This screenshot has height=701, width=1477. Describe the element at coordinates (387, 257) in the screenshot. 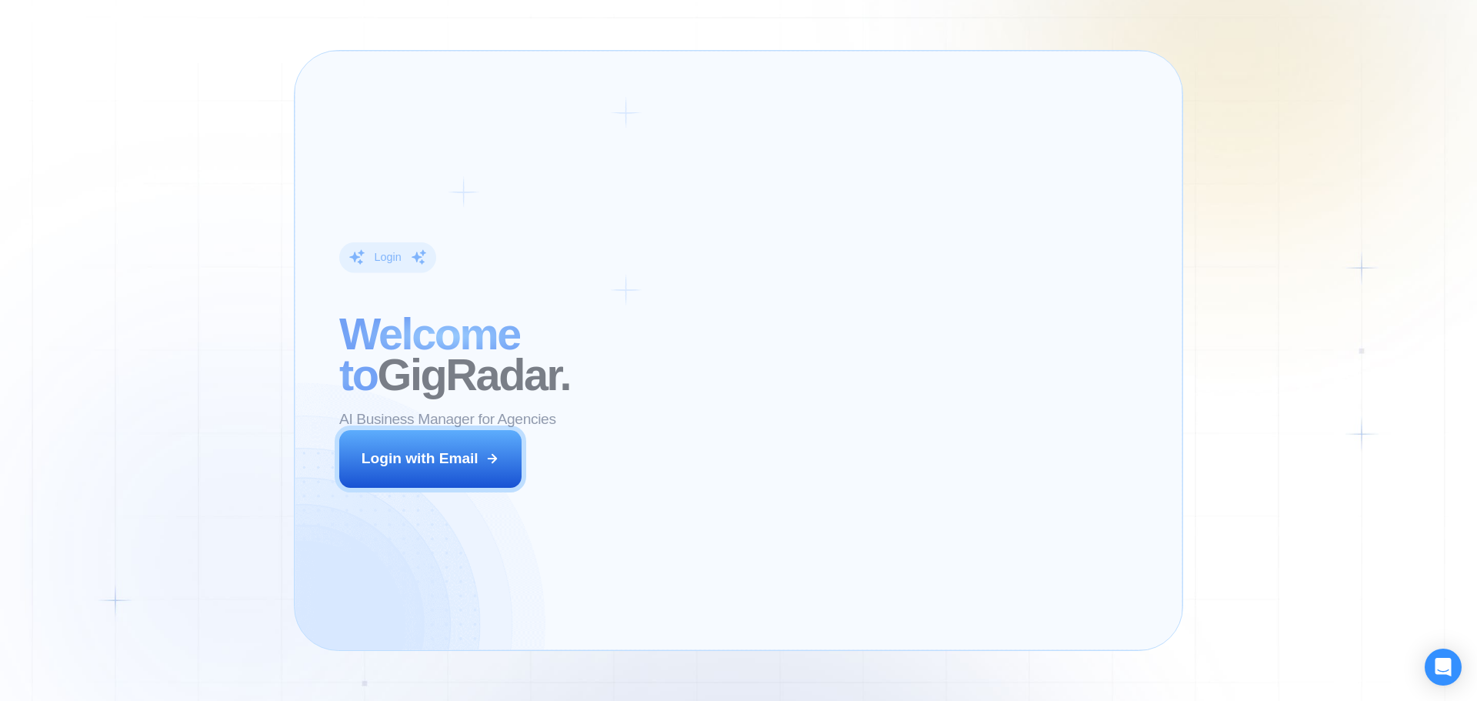

I see `div: Login` at that location.